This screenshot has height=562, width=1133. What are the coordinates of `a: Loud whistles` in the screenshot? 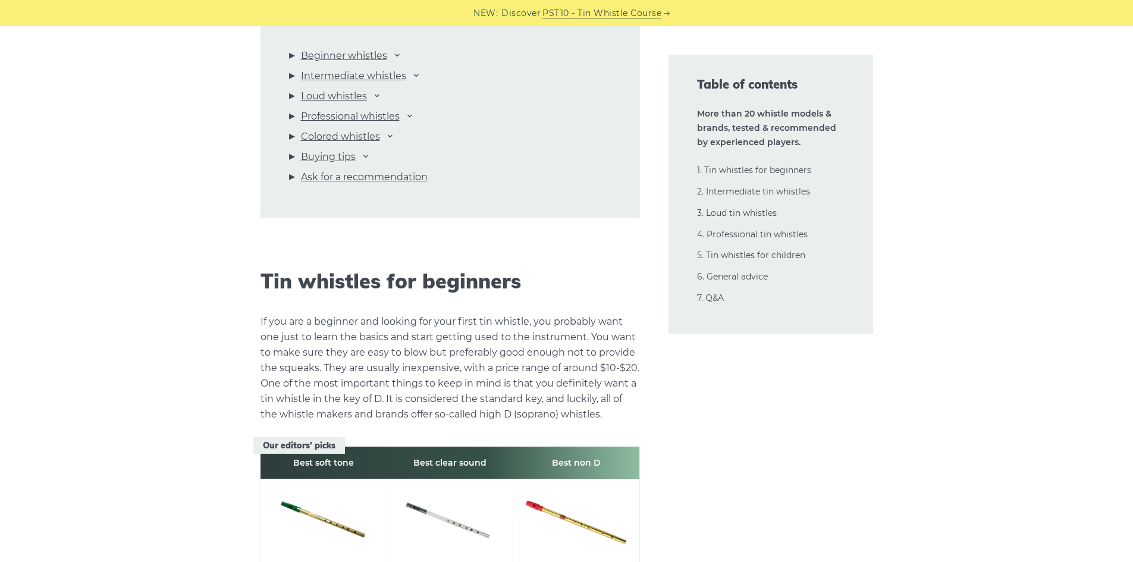 It's located at (334, 96).